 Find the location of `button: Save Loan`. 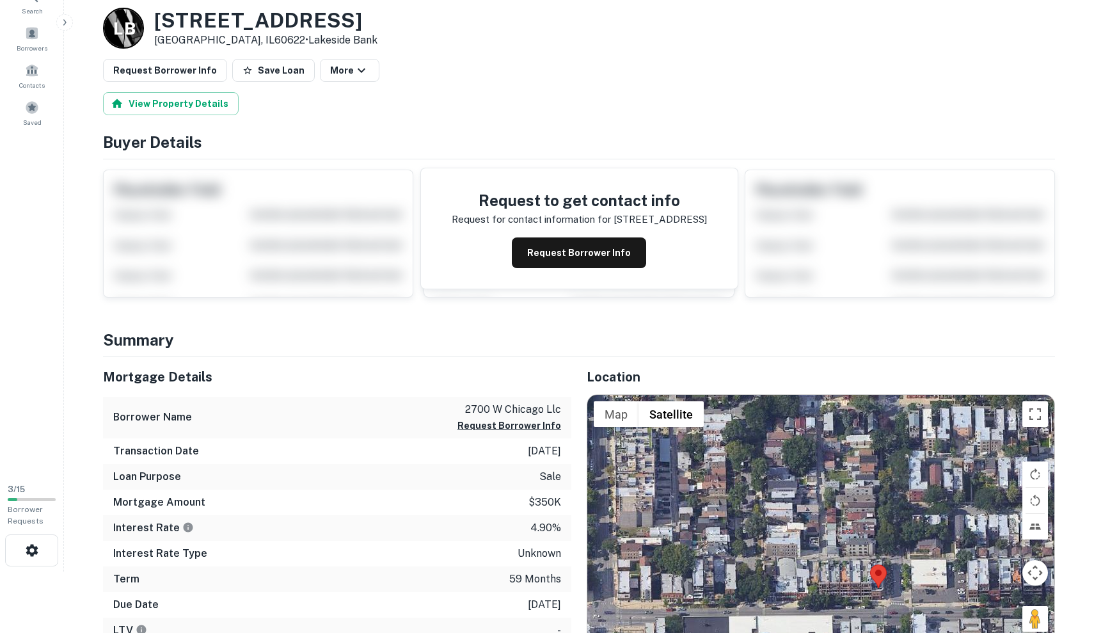

button: Save Loan is located at coordinates (273, 70).